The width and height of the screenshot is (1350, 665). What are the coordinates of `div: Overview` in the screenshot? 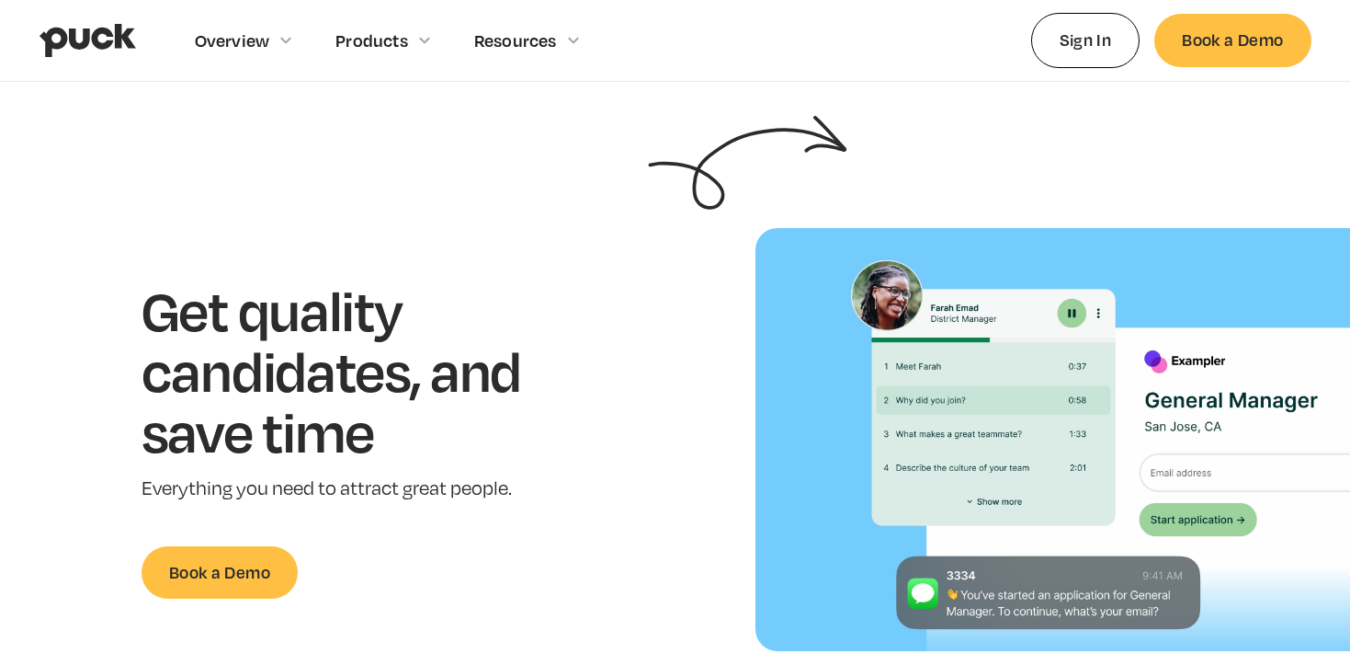 It's located at (233, 40).